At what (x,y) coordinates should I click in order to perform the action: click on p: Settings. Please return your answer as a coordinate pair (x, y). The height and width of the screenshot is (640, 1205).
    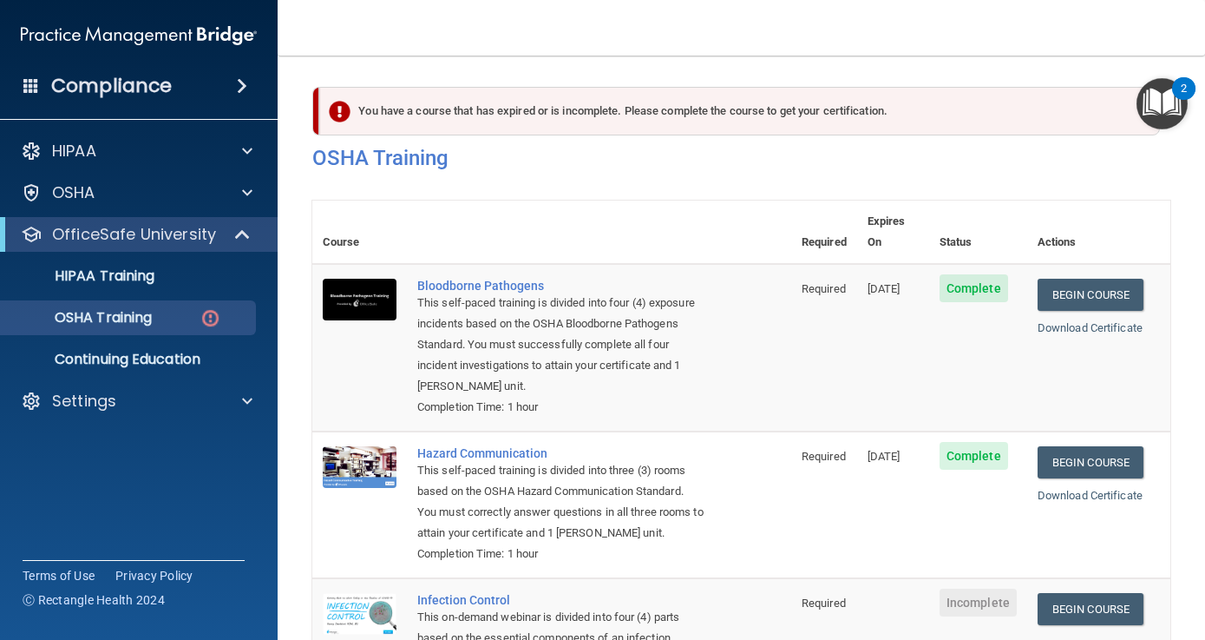
    Looking at the image, I should click on (84, 401).